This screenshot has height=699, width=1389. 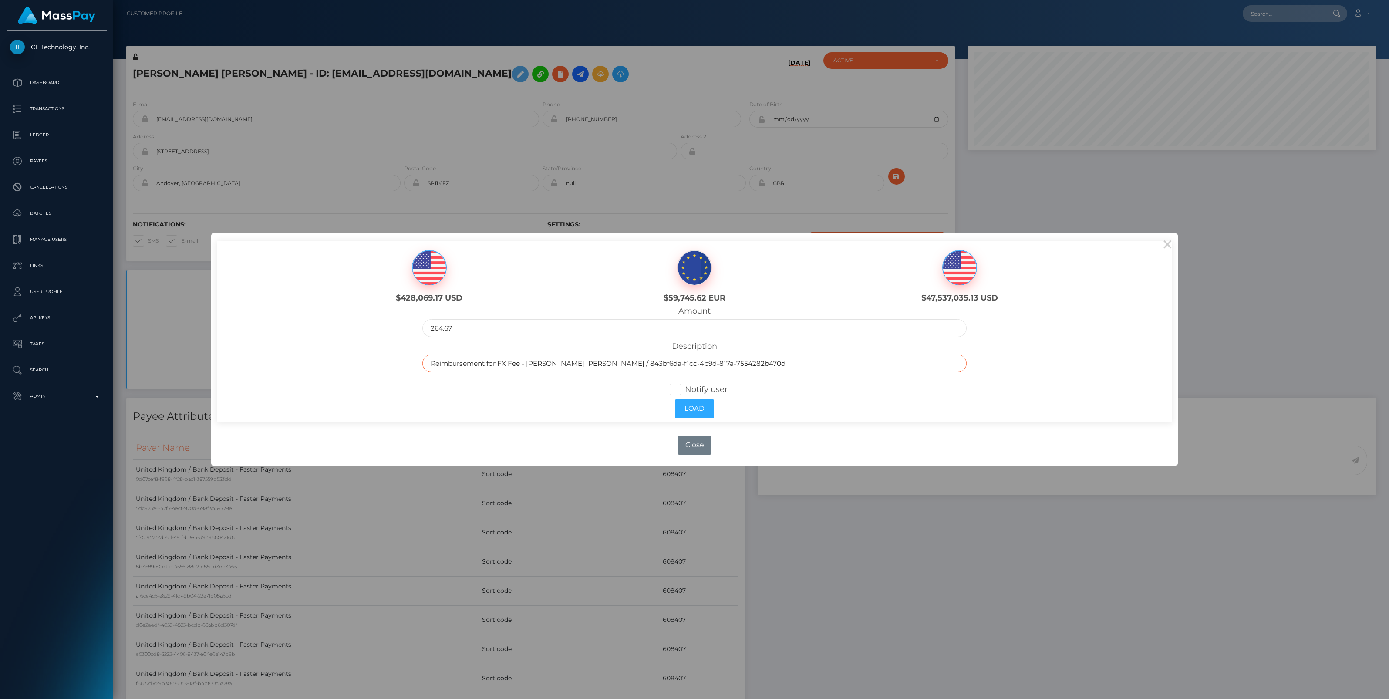 I want to click on label: Amount, so click(x=695, y=311).